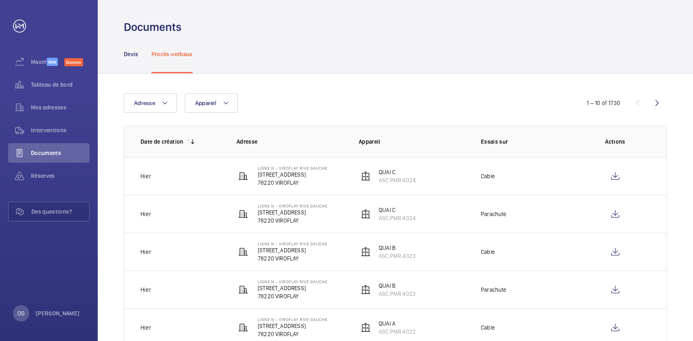  I want to click on p: OG, so click(21, 313).